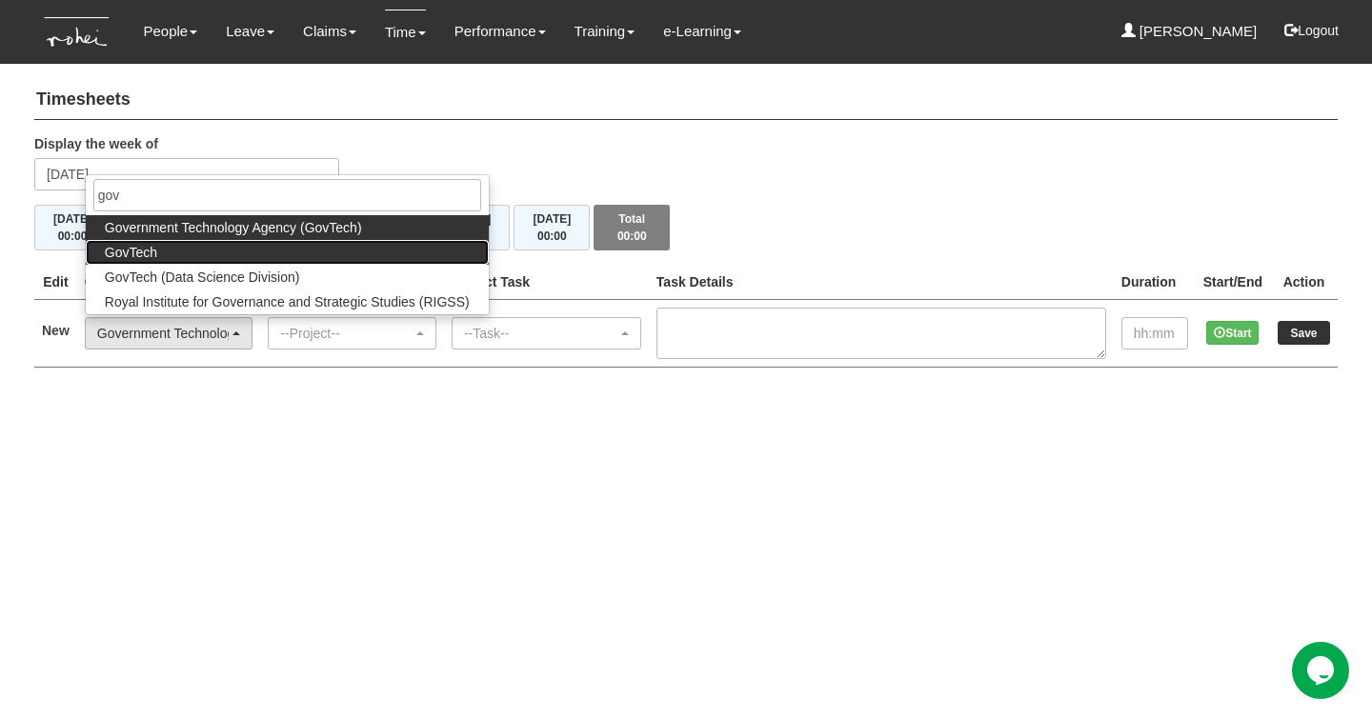  I want to click on th: Project Task, so click(546, 282).